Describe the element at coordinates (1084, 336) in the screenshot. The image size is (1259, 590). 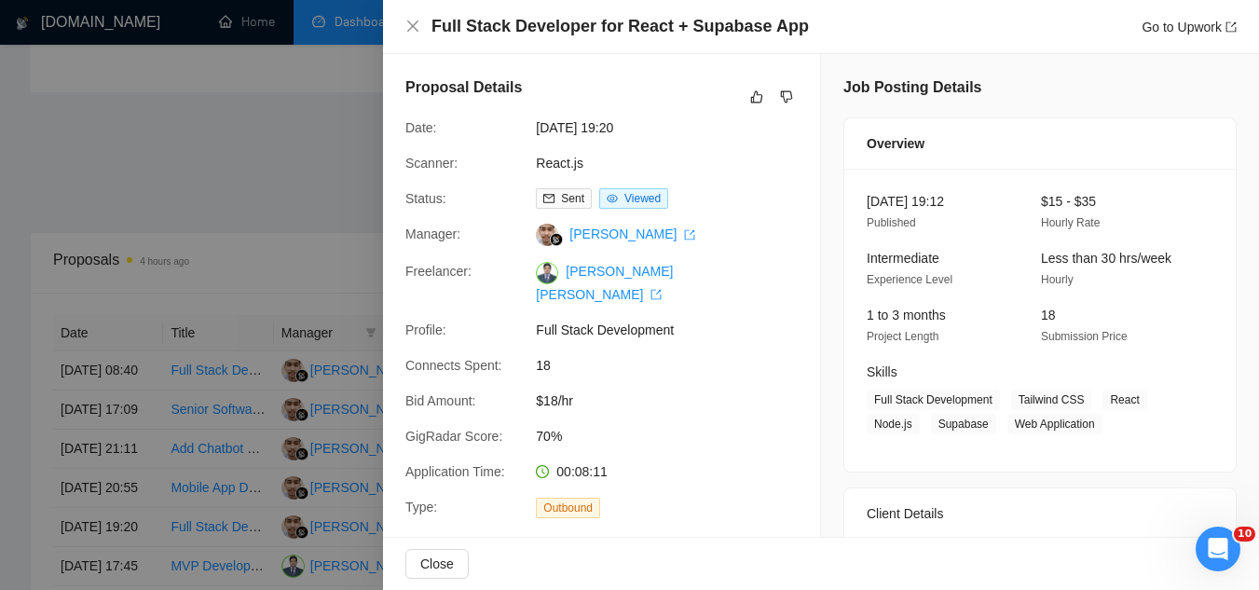
I see `span: Submission Price` at that location.